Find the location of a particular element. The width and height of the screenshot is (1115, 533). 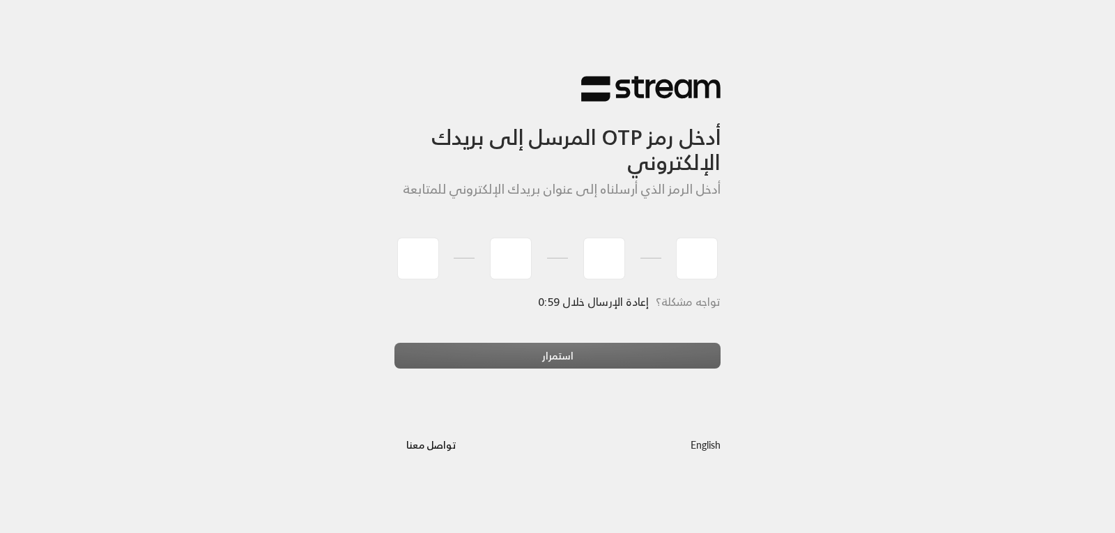

a: تواصل معنا is located at coordinates (431, 444).